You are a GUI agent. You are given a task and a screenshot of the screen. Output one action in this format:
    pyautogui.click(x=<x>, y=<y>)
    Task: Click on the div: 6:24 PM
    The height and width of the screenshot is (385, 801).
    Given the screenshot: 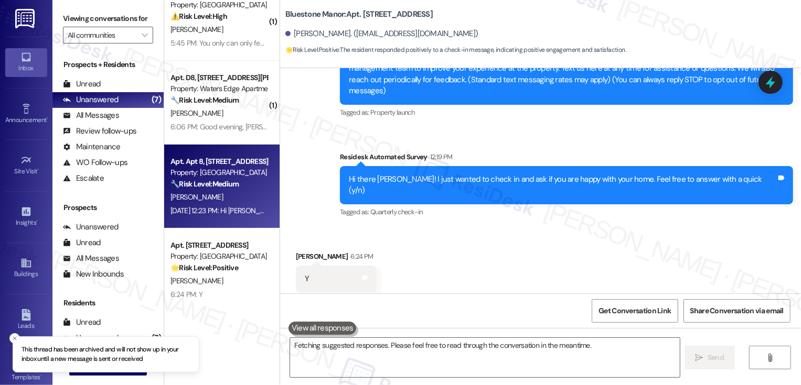 What is the action you would take?
    pyautogui.click(x=360, y=256)
    